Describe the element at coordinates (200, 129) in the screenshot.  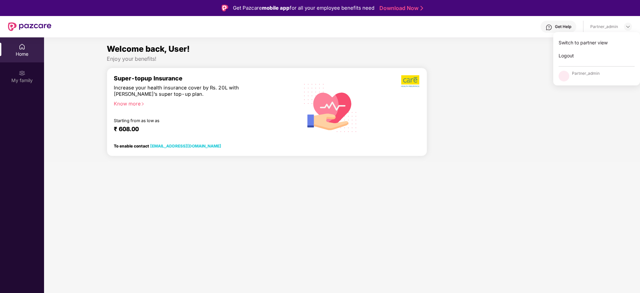
I see `div: ₹ 608.00` at that location.